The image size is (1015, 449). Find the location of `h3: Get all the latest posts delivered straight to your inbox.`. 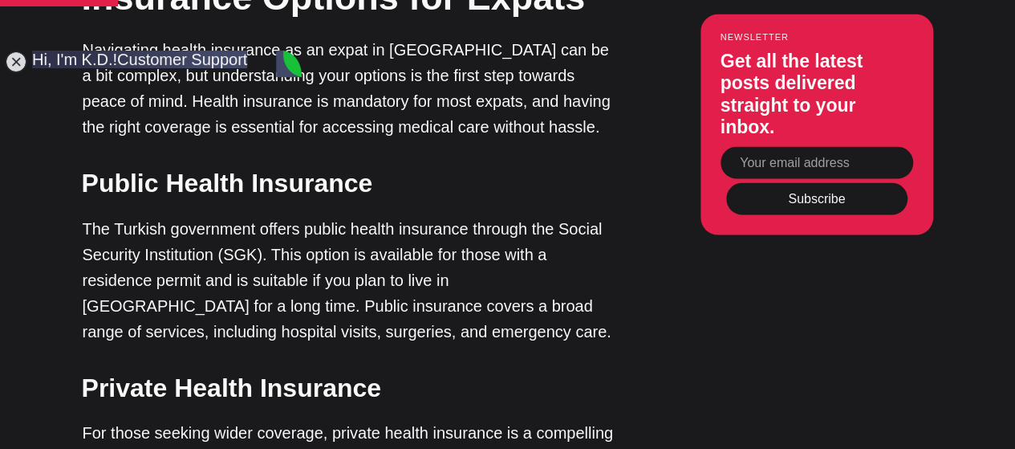

h3: Get all the latest posts delivered straight to your inbox. is located at coordinates (817, 94).